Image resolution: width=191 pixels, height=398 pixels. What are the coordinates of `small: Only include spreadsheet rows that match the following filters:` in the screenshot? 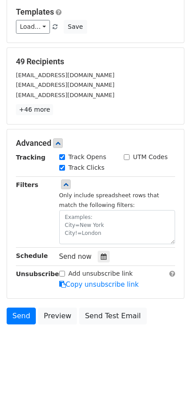 It's located at (109, 200).